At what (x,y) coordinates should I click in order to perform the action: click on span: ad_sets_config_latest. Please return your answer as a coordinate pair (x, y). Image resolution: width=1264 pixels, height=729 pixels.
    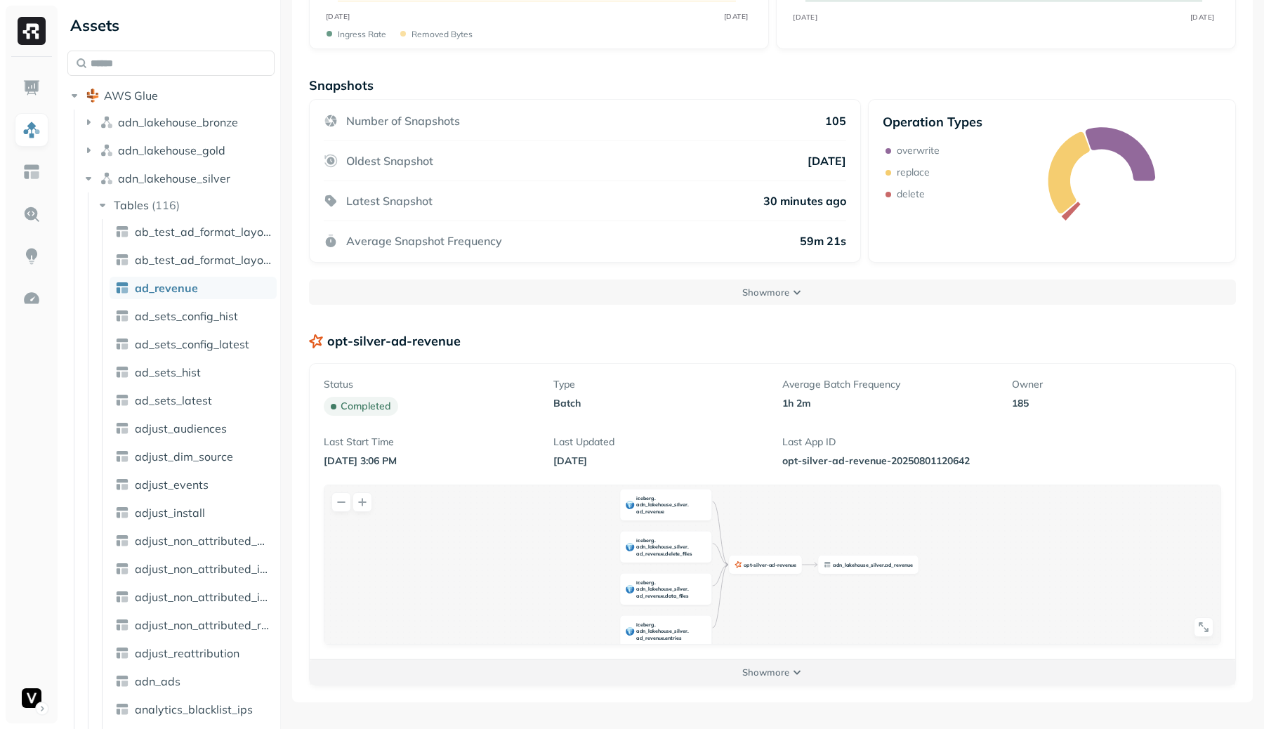
    Looking at the image, I should click on (192, 344).